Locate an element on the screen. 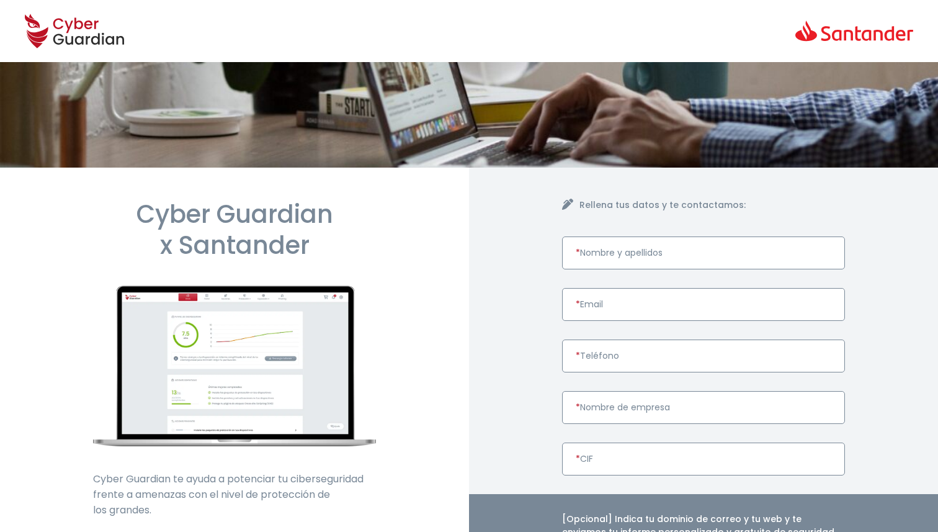 This screenshot has width=938, height=532. img: cyberguardian-home is located at coordinates (235, 366).